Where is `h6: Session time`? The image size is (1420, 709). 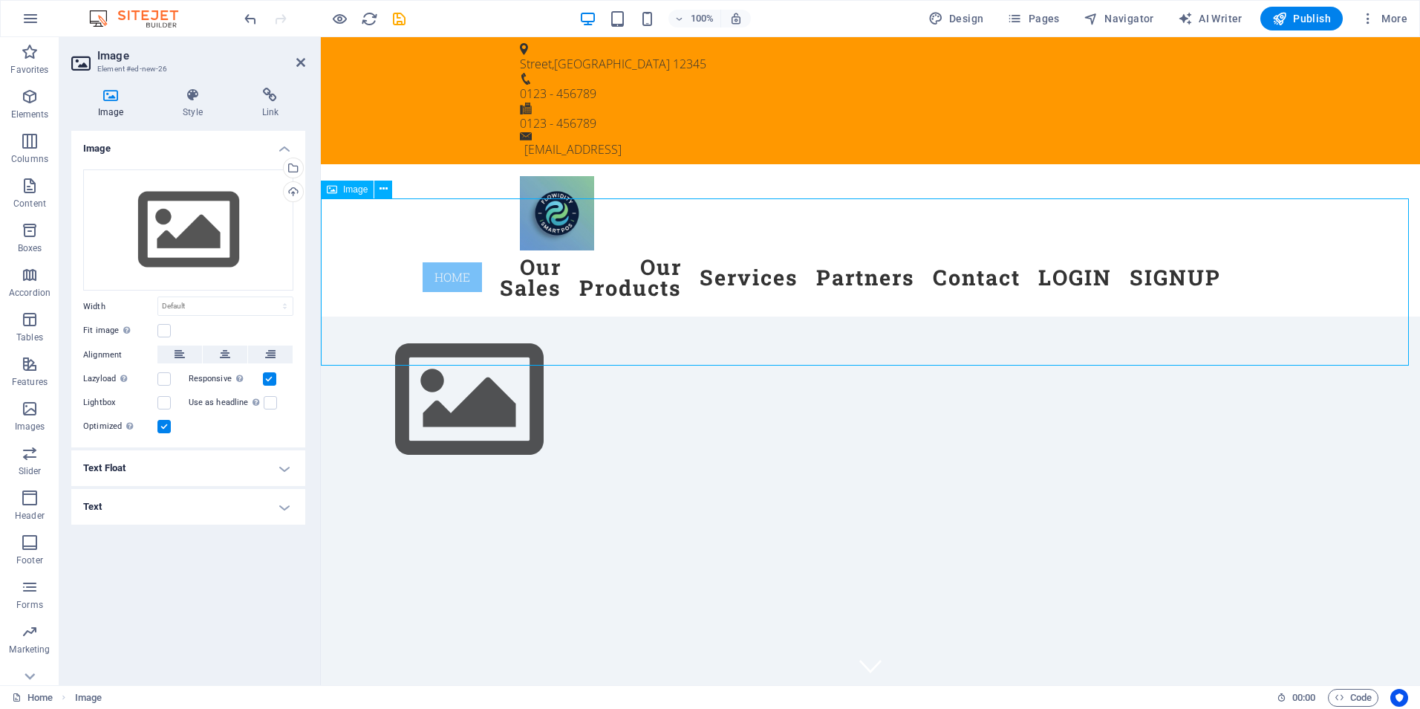 h6: Session time is located at coordinates (1296, 697).